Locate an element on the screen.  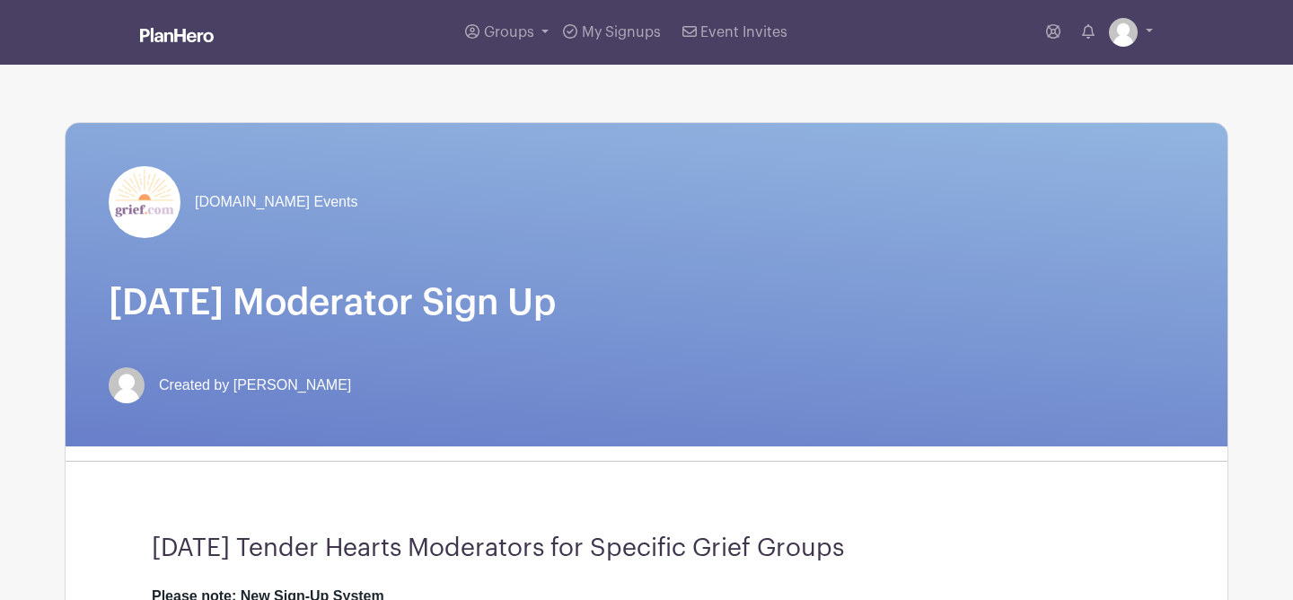
span: Event Invites is located at coordinates (744, 32).